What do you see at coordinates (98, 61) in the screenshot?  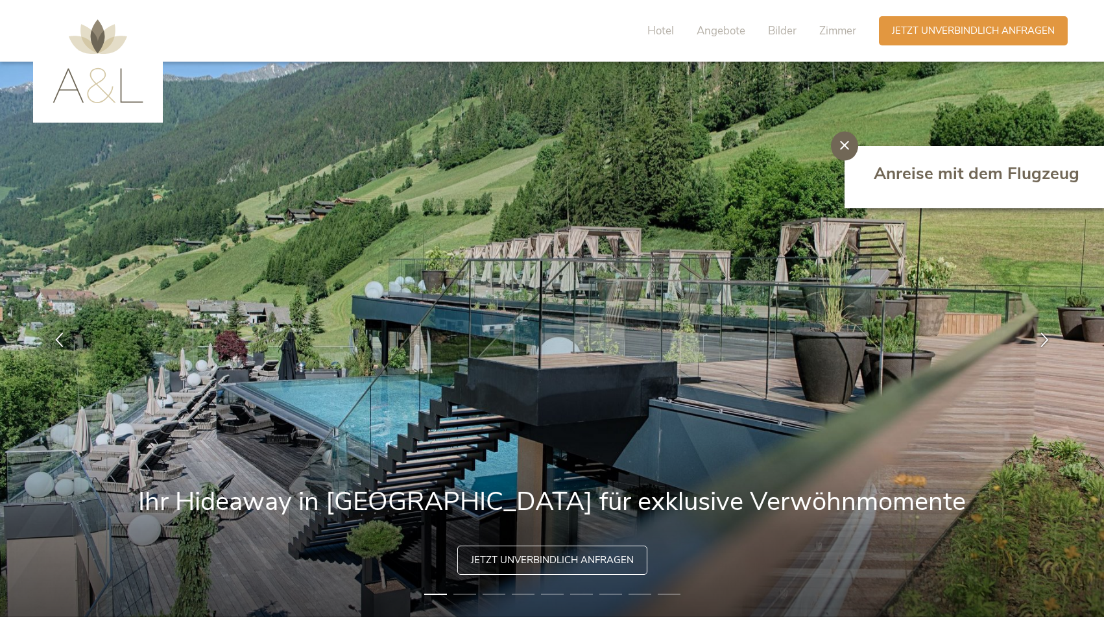 I see `a: AMONTI & LUNARIS Wellnessresort` at bounding box center [98, 61].